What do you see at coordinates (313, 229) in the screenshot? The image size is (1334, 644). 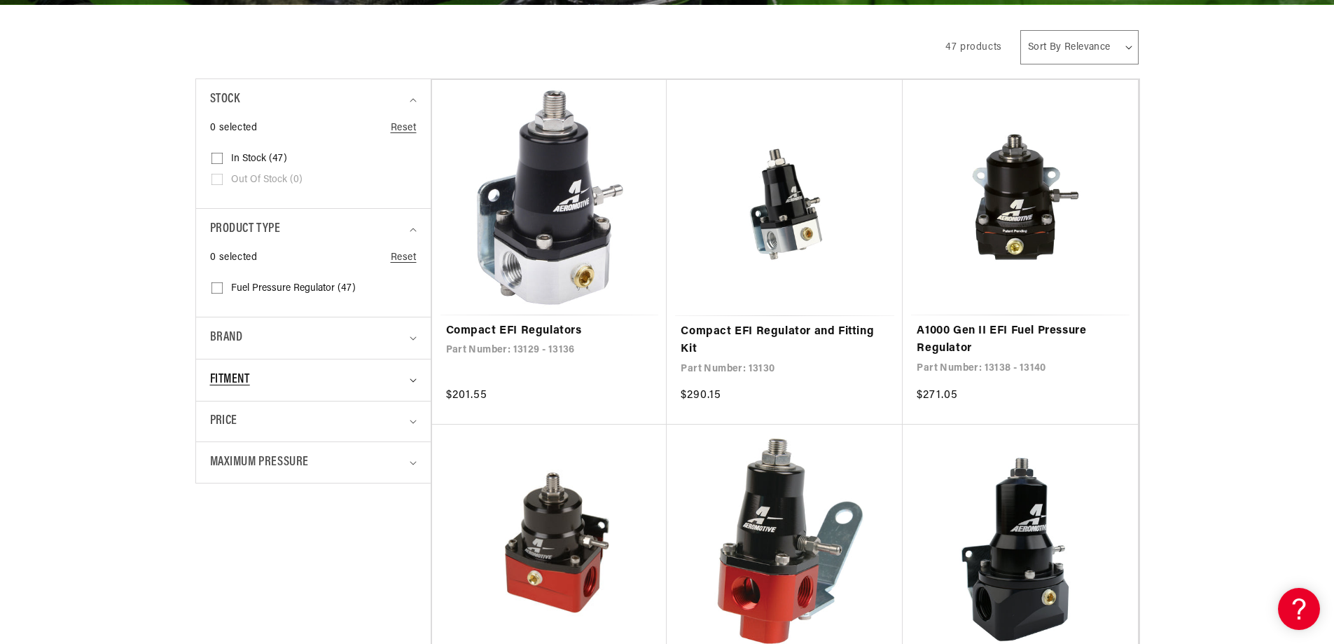 I see `summary: Product type (0 selected)` at bounding box center [313, 229].